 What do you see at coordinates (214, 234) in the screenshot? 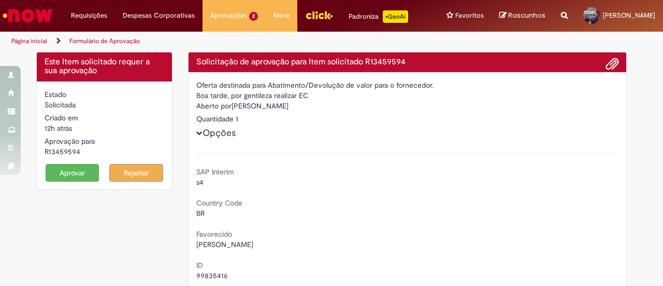
I see `b: Favorecido` at bounding box center [214, 234].